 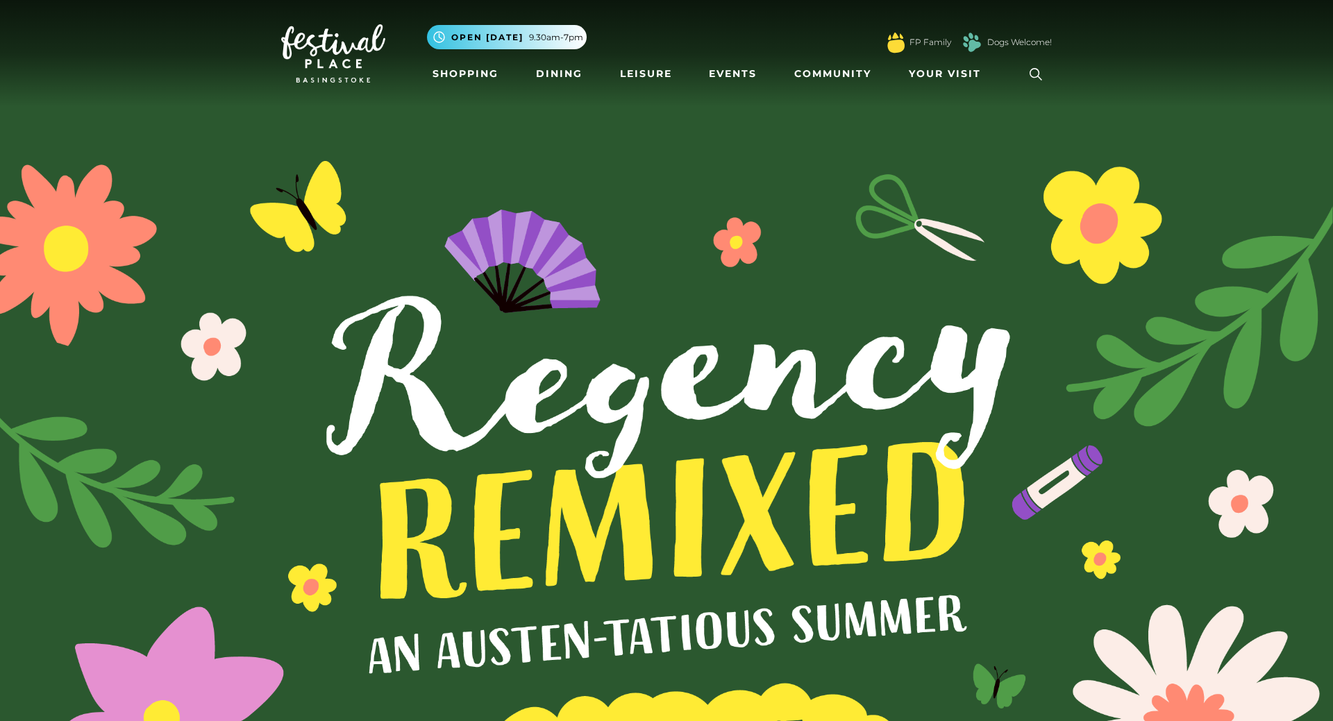 What do you see at coordinates (945, 74) in the screenshot?
I see `span: Your Visit` at bounding box center [945, 74].